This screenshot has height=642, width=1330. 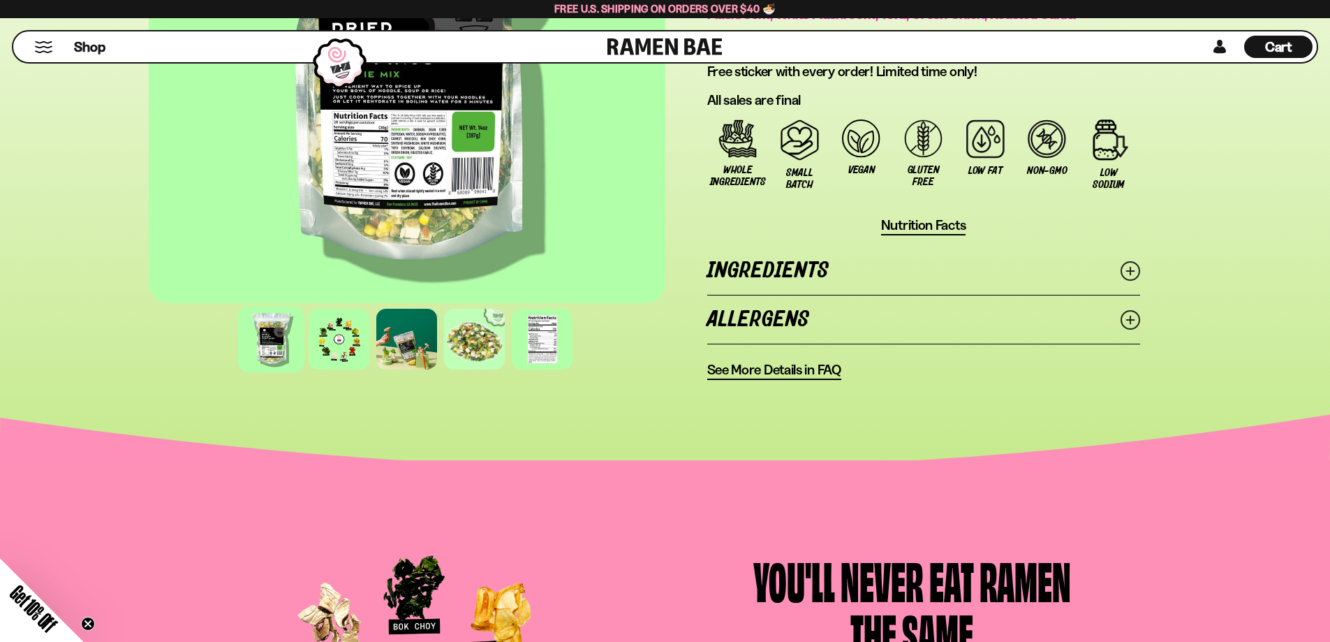 I want to click on div: Never, so click(x=882, y=579).